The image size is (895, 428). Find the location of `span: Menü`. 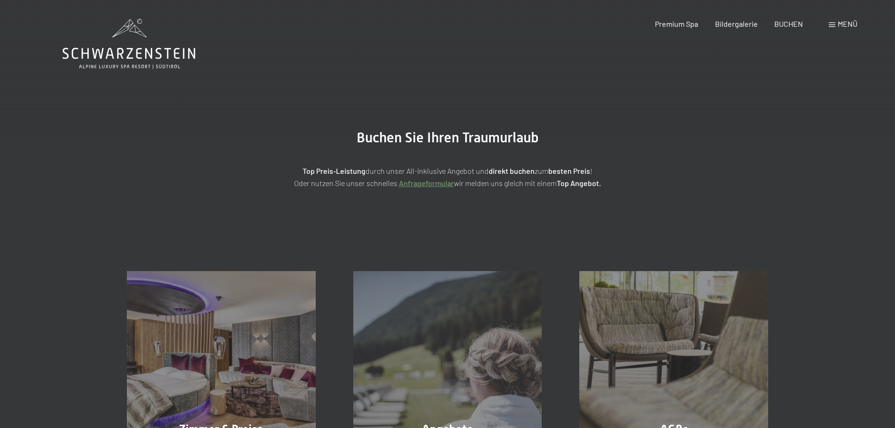

span: Menü is located at coordinates (847, 23).